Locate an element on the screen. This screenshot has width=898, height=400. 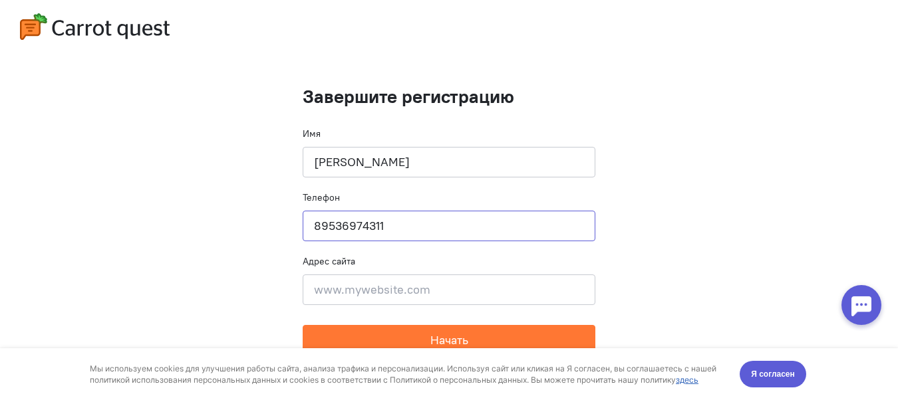
span: Я согласен is located at coordinates (773, 26).